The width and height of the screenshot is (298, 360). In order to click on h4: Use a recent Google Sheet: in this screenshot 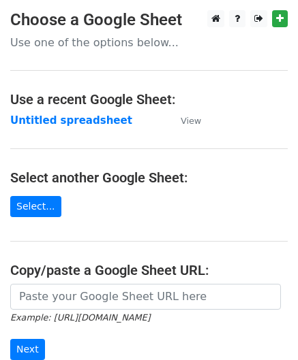, I will do `click(149, 99)`.